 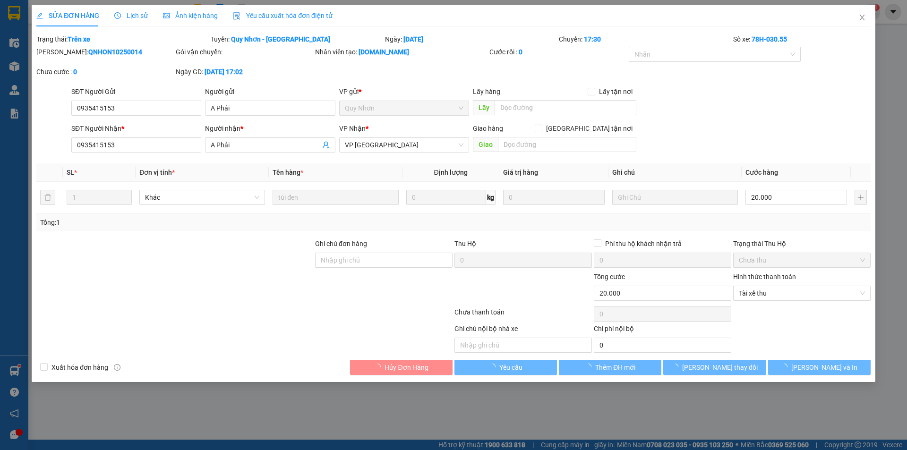 I want to click on div: Trạng thái Thu Hộ, so click(x=802, y=244).